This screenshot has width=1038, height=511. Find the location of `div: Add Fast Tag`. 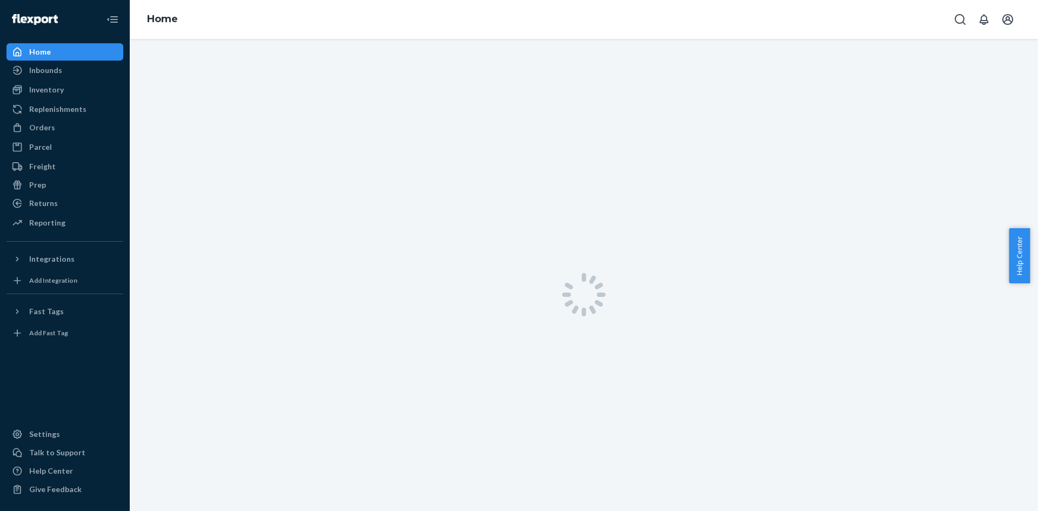

div: Add Fast Tag is located at coordinates (49, 332).